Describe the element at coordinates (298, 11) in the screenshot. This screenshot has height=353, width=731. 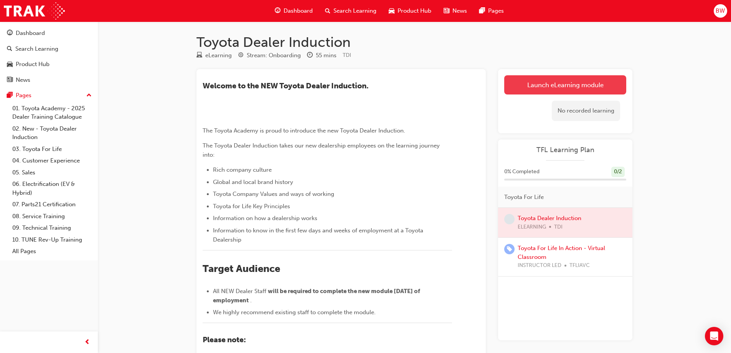
I see `span: Dashboard` at that location.